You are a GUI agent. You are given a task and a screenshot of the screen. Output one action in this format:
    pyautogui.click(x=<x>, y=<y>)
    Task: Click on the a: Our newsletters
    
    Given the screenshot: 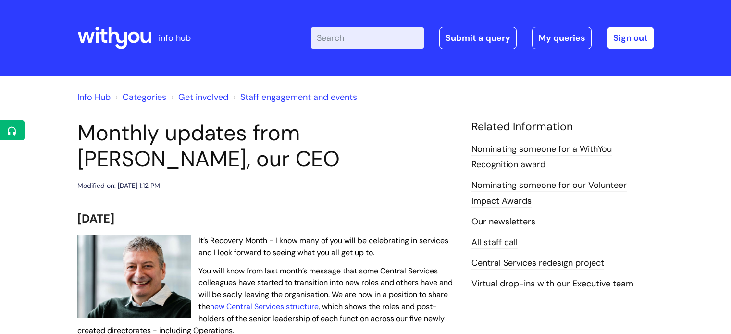 What is the action you would take?
    pyautogui.click(x=503, y=222)
    